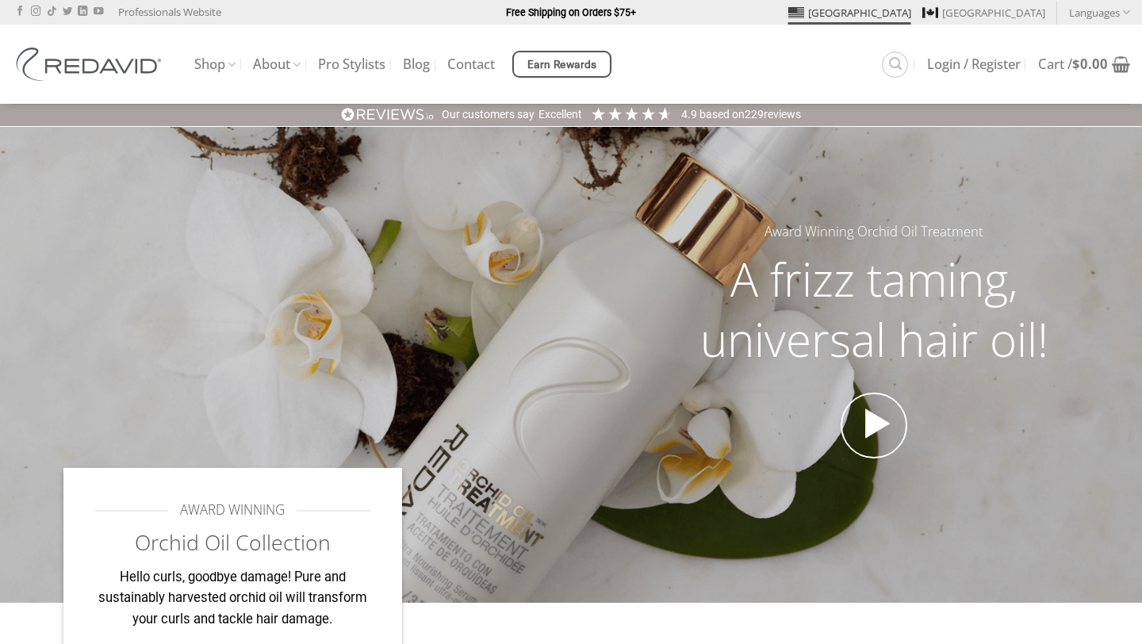 The width and height of the screenshot is (1142, 644). I want to click on a: Search, so click(894, 64).